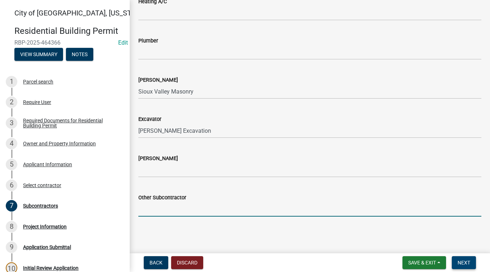 The height and width of the screenshot is (272, 490). What do you see at coordinates (48, 165) in the screenshot?
I see `div: Applicant Information` at bounding box center [48, 165].